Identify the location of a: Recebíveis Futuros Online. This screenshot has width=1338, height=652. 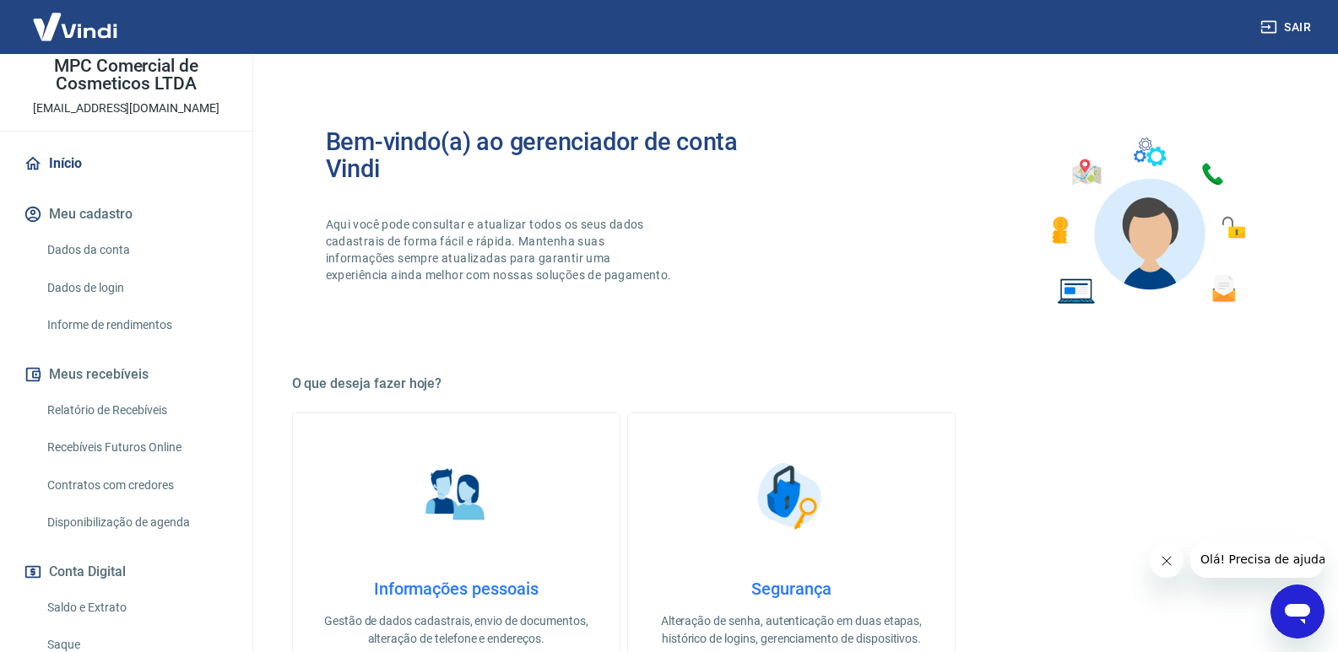
(136, 447).